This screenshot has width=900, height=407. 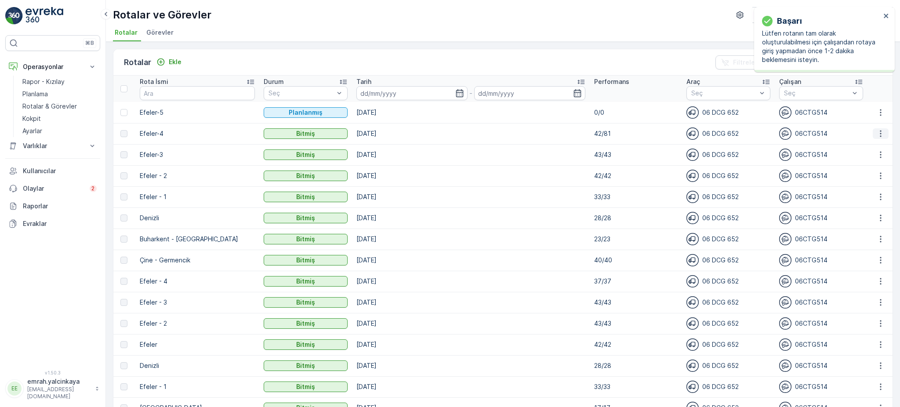 I want to click on a: Kokpit, so click(x=59, y=119).